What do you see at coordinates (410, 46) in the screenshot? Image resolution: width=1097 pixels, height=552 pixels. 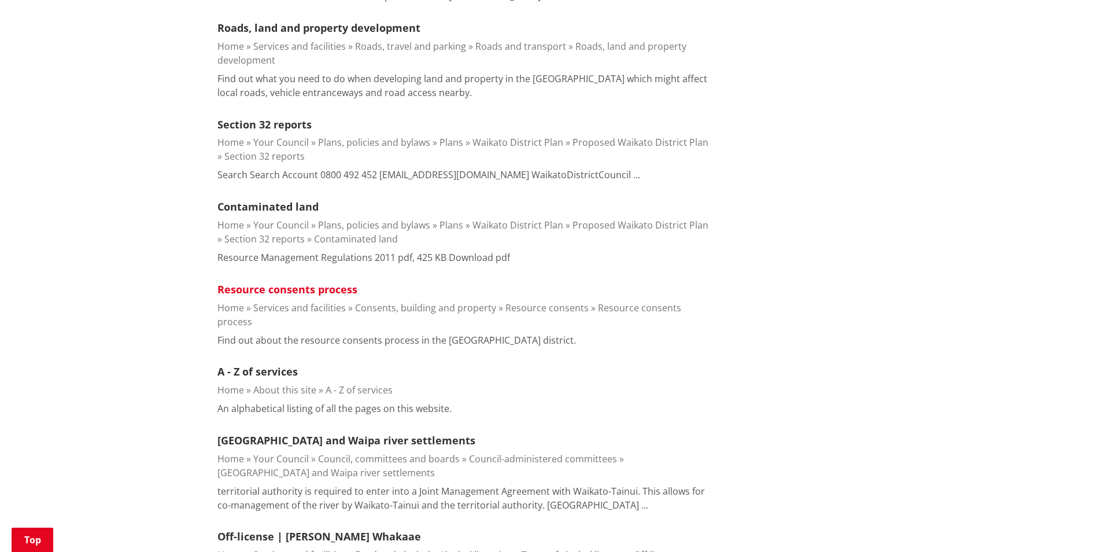 I see `a: Roads, travel and parking` at bounding box center [410, 46].